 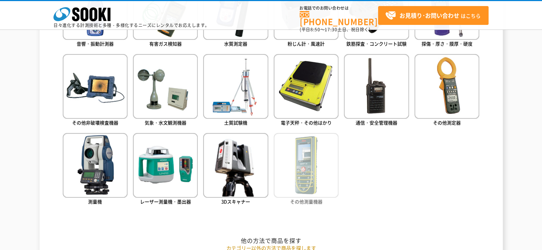 I want to click on span: その他測量機器, so click(x=306, y=202).